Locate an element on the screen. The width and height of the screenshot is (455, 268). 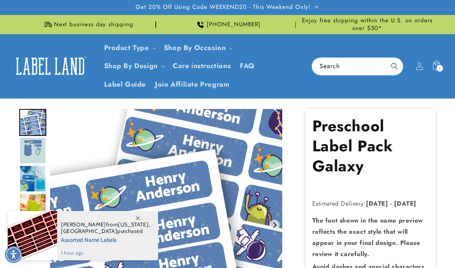
a: Shop By Design is located at coordinates (131, 66).